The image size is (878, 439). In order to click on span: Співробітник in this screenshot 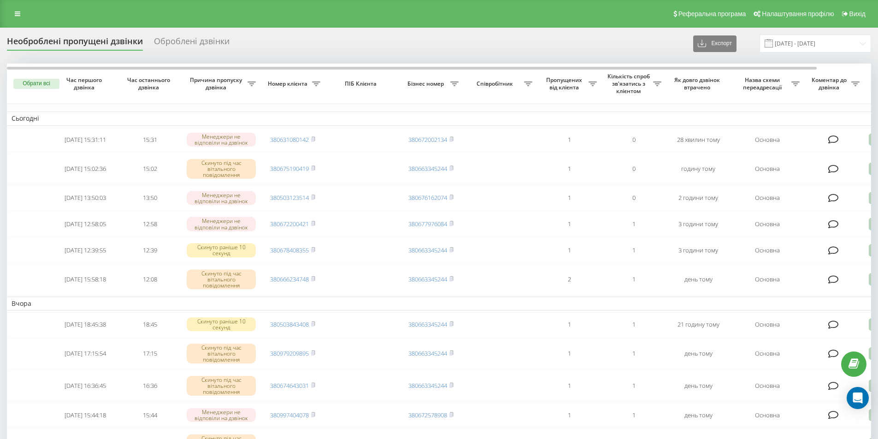, I will do `click(496, 84)`.